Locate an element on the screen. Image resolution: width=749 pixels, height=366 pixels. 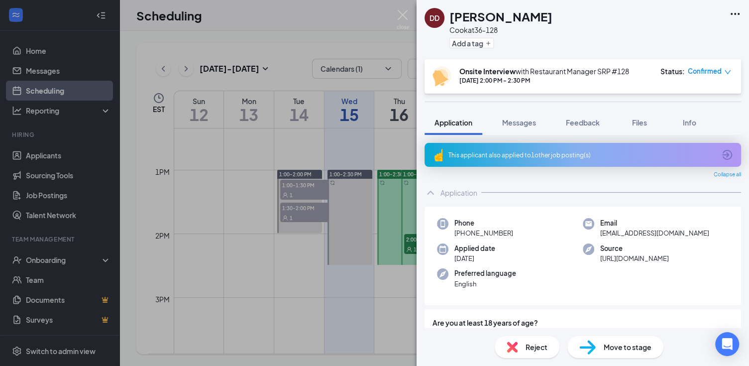
span: Source is located at coordinates (635, 248).